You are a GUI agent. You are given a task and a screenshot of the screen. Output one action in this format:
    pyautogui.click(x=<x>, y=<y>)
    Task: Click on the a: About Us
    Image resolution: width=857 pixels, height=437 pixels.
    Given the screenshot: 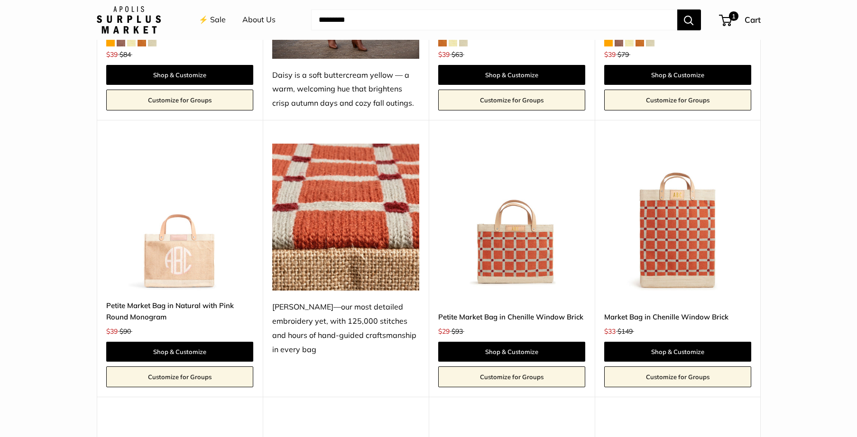 What is the action you would take?
    pyautogui.click(x=259, y=20)
    